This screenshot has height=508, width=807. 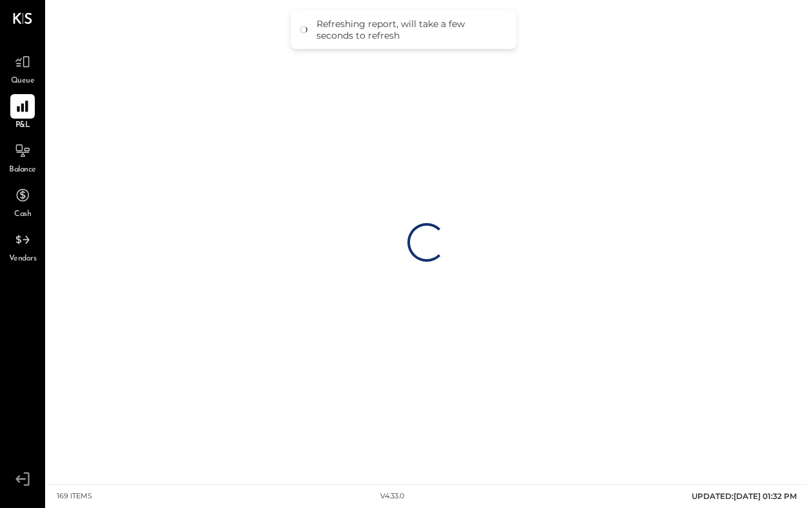 I want to click on div: 169 items, so click(x=74, y=497).